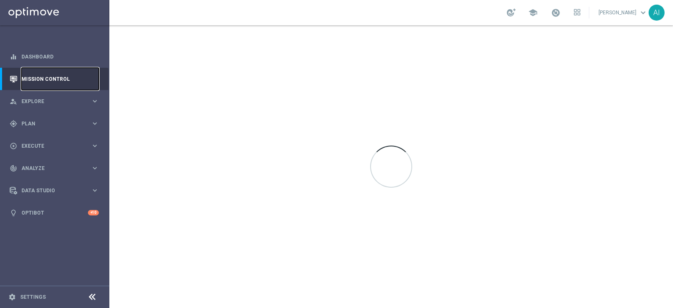 This screenshot has height=308, width=673. Describe the element at coordinates (60, 56) in the screenshot. I see `a: Dashboard` at that location.